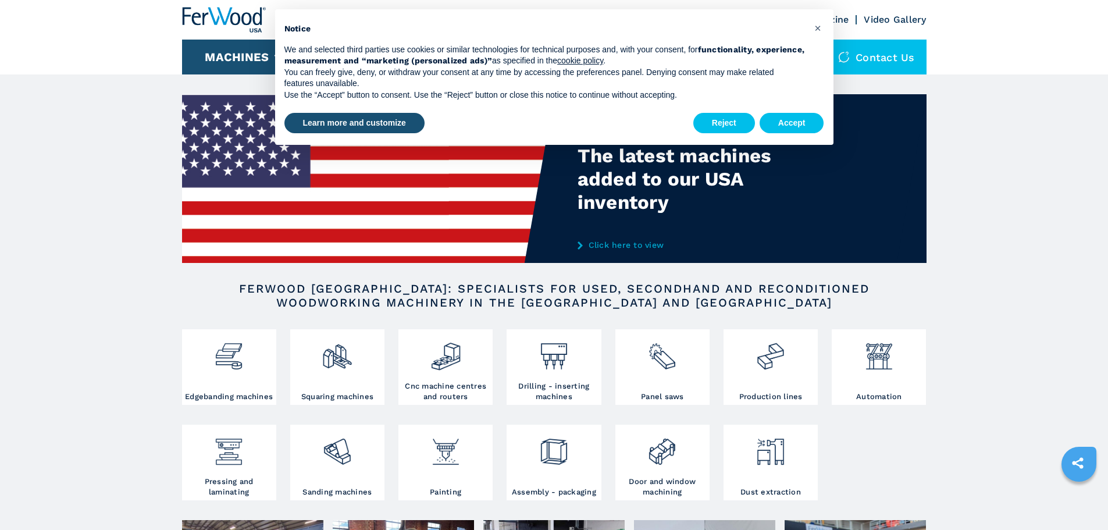 The width and height of the screenshot is (1108, 530). I want to click on a: Squaring machines, so click(337, 367).